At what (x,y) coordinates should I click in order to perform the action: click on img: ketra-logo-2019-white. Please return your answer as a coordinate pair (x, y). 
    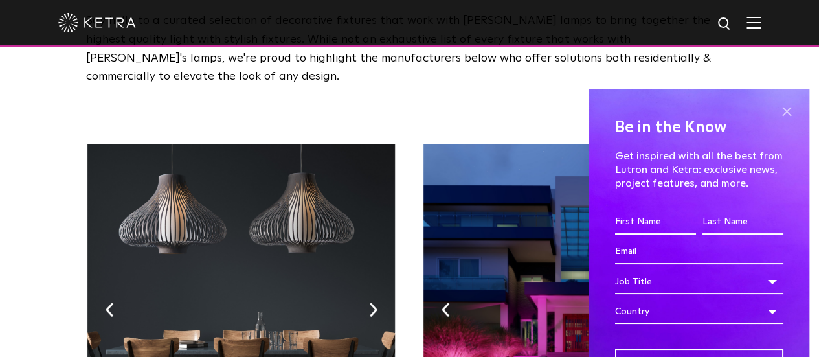
    Looking at the image, I should click on (97, 23).